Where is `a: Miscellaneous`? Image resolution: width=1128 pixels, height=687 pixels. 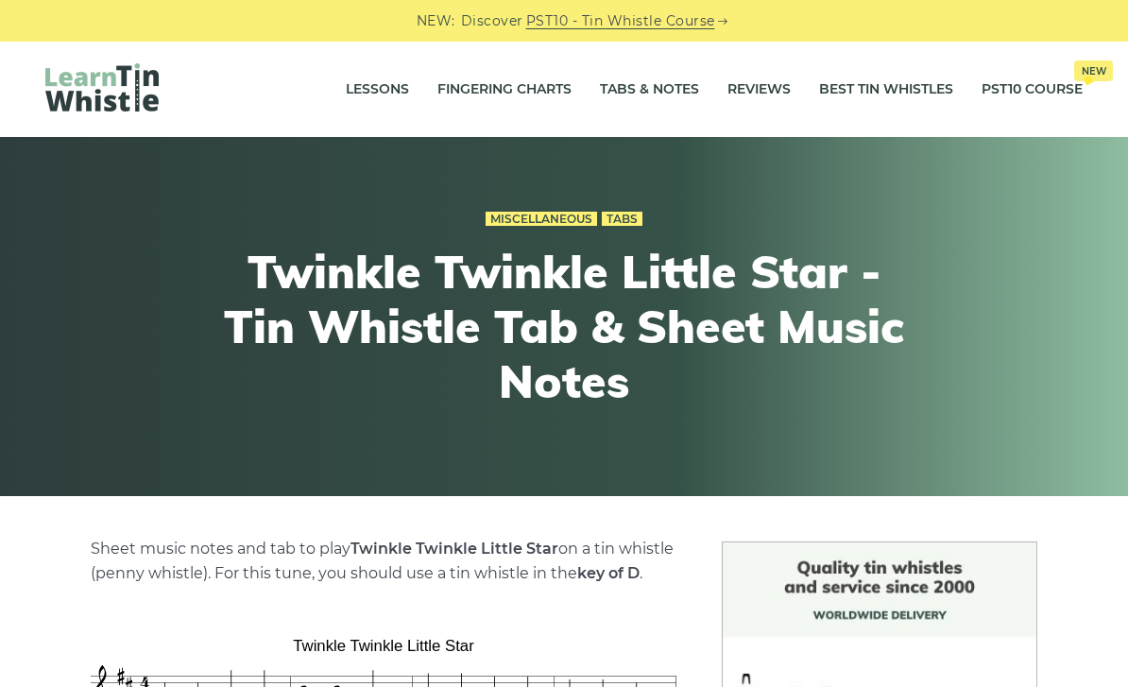
a: Miscellaneous is located at coordinates (541, 219).